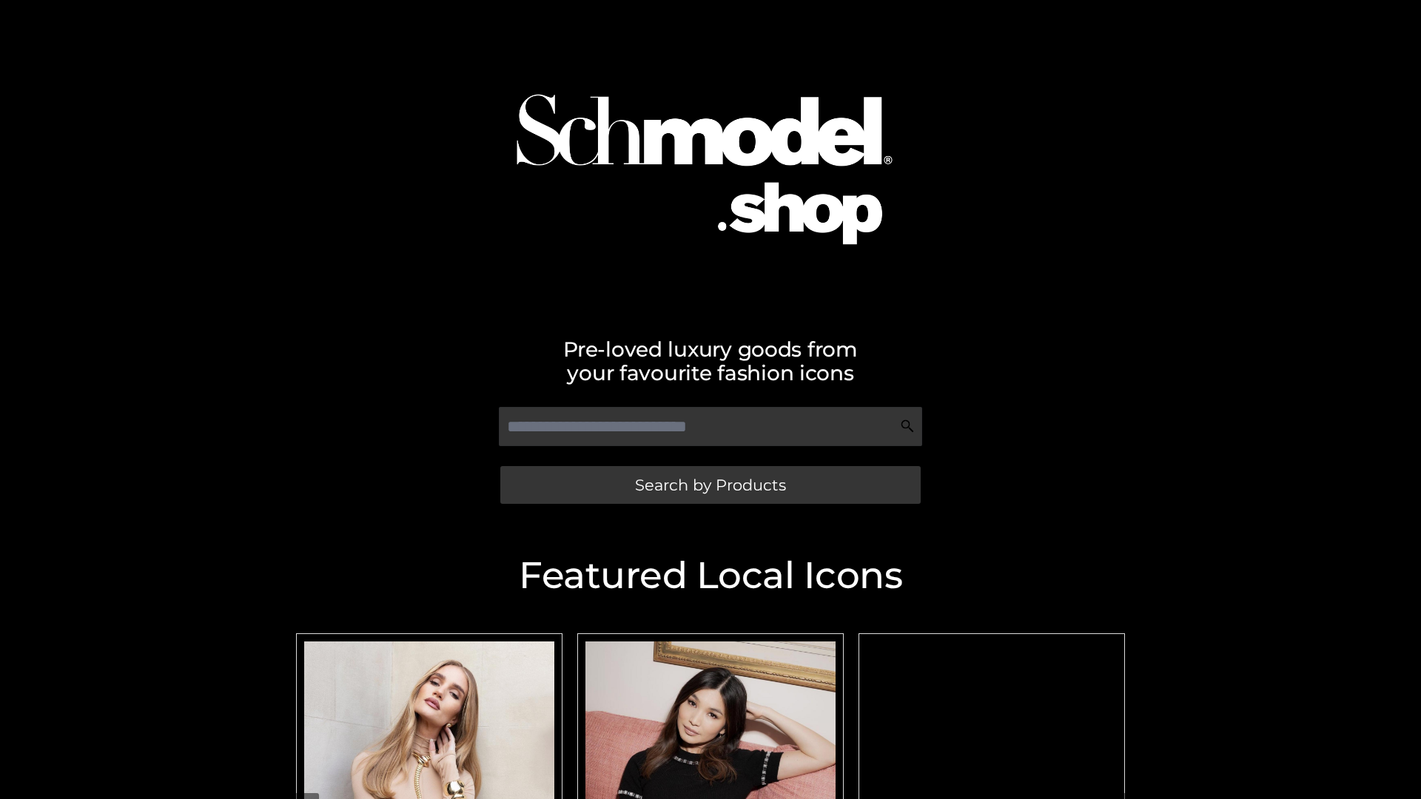  What do you see at coordinates (710, 485) in the screenshot?
I see `span: Search by Products` at bounding box center [710, 485].